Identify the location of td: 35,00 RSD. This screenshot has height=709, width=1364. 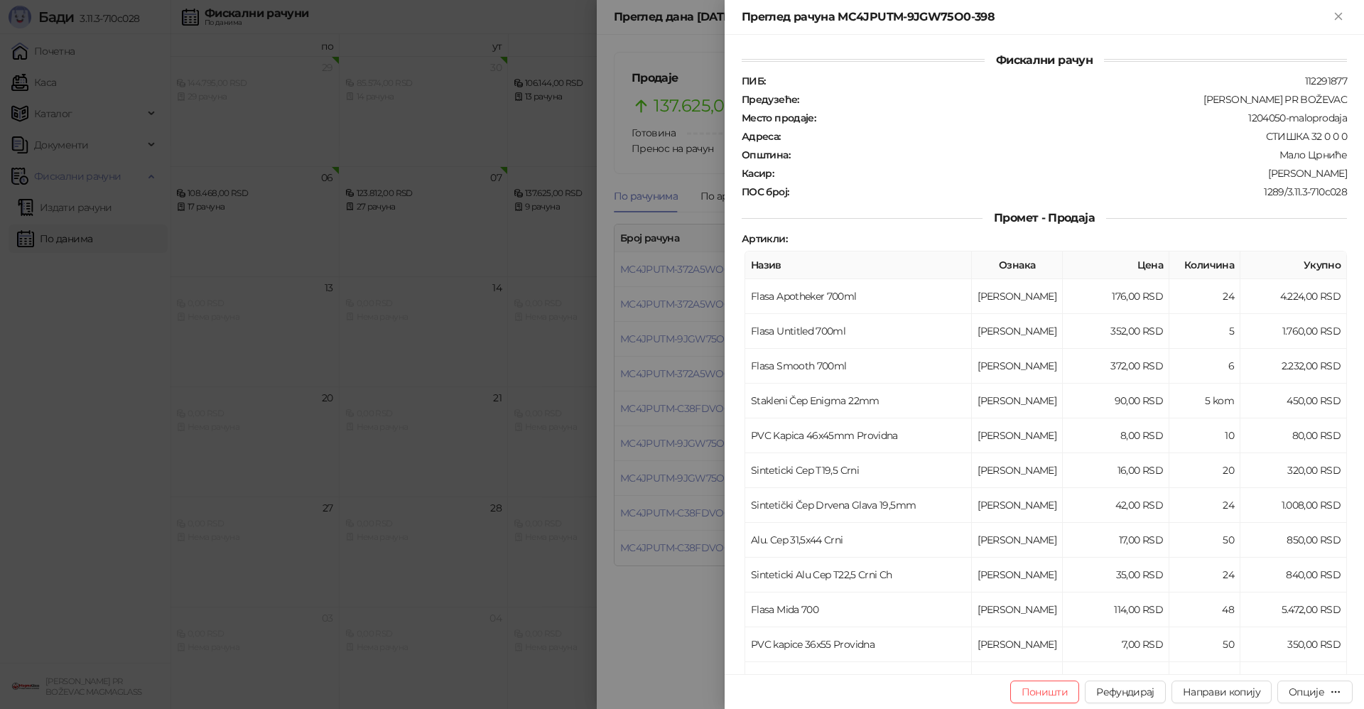
(1116, 575).